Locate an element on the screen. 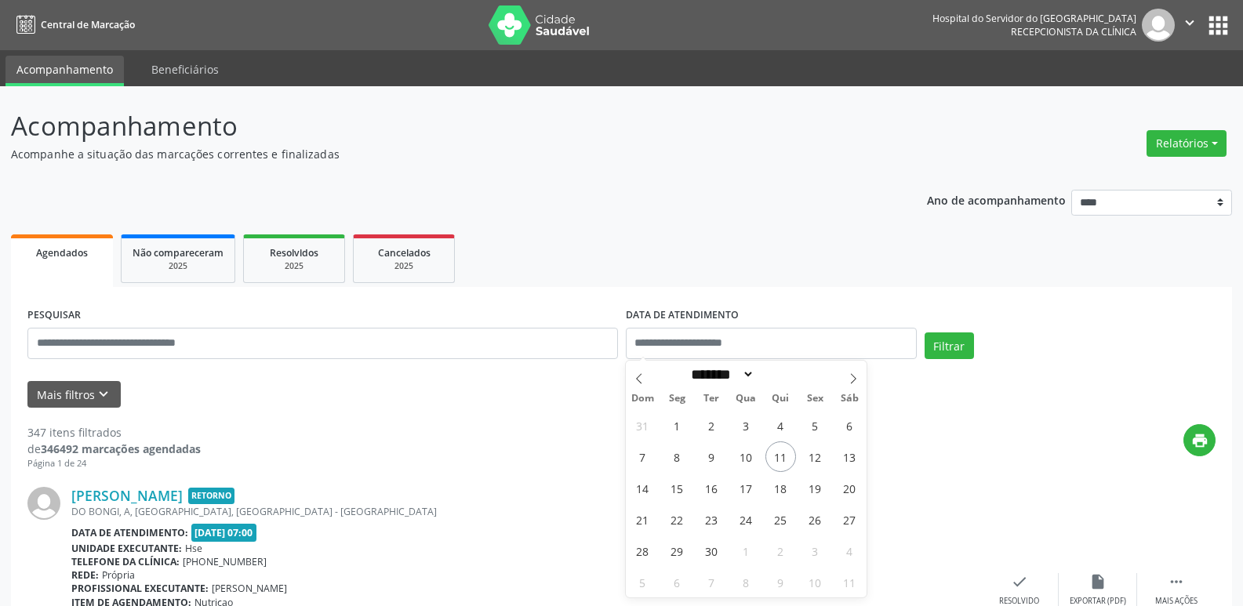 The height and width of the screenshot is (606, 1243). span: Setembro 30, 2025 is located at coordinates (711, 550).